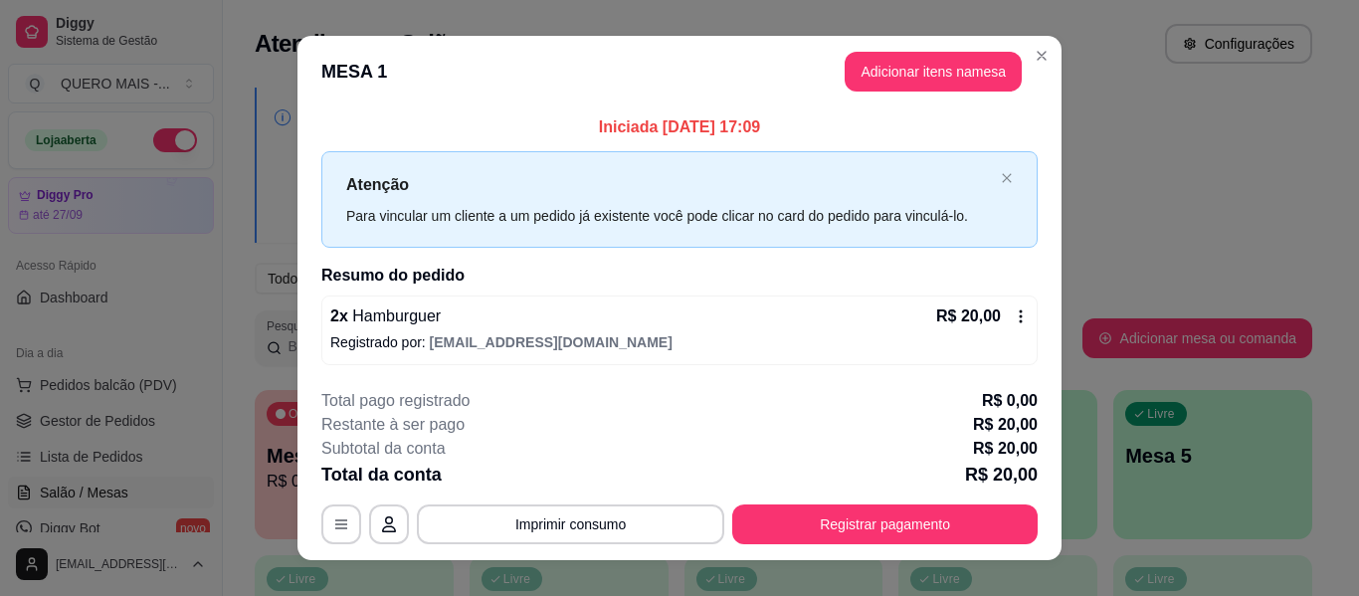 This screenshot has height=596, width=1359. What do you see at coordinates (393, 425) in the screenshot?
I see `p: Restante à ser pago` at bounding box center [393, 425].